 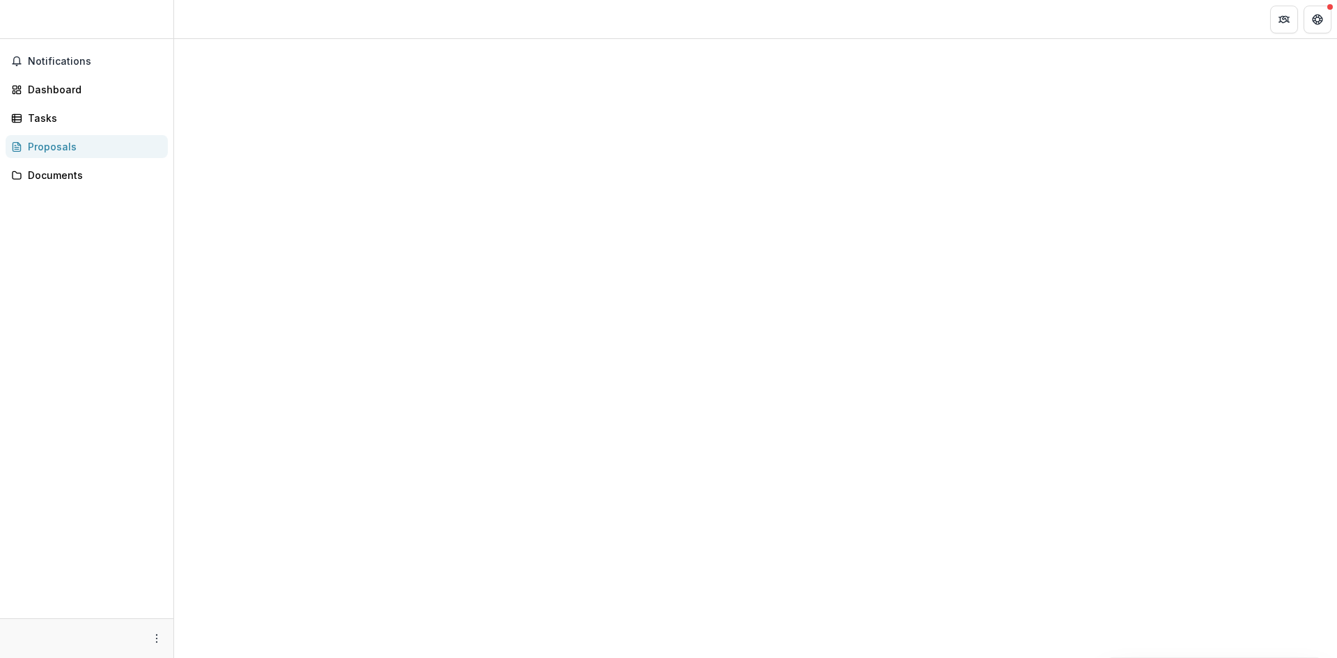 What do you see at coordinates (86, 175) in the screenshot?
I see `a: Documents` at bounding box center [86, 175].